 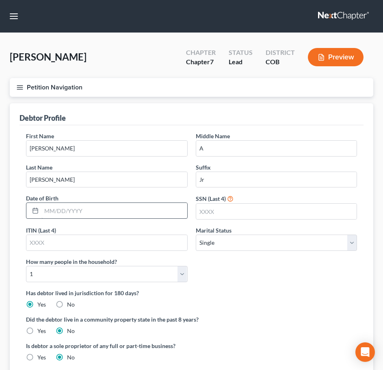 I want to click on div: COB, so click(x=280, y=62).